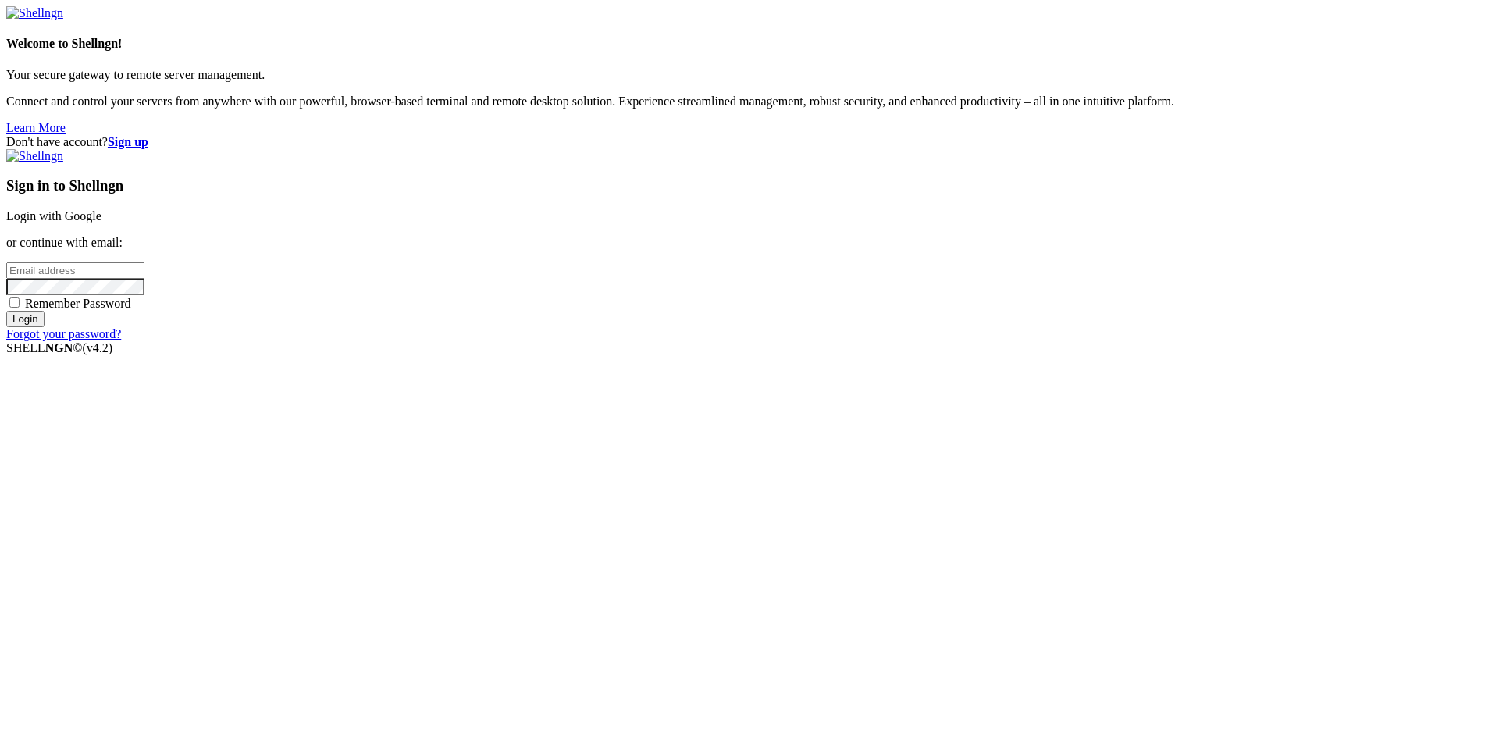 This screenshot has width=1499, height=741. I want to click on a: Sign up, so click(128, 141).